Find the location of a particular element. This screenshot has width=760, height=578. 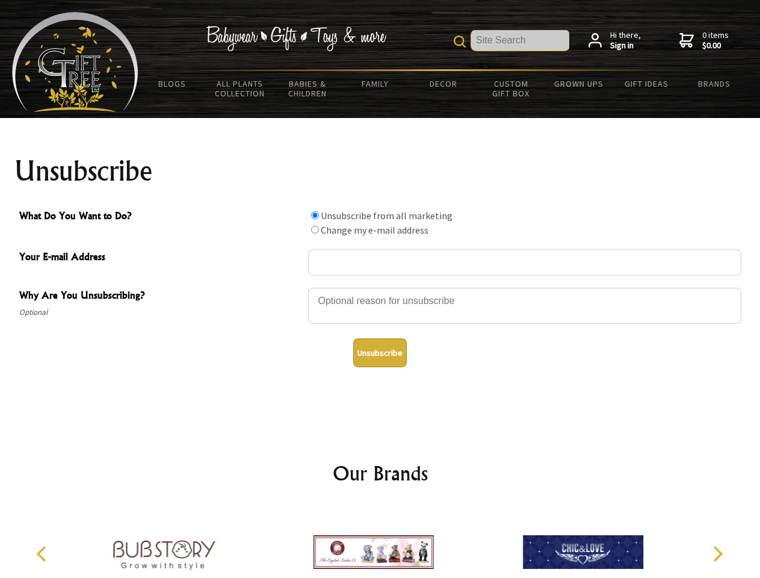

a: BLOGS is located at coordinates (172, 84).